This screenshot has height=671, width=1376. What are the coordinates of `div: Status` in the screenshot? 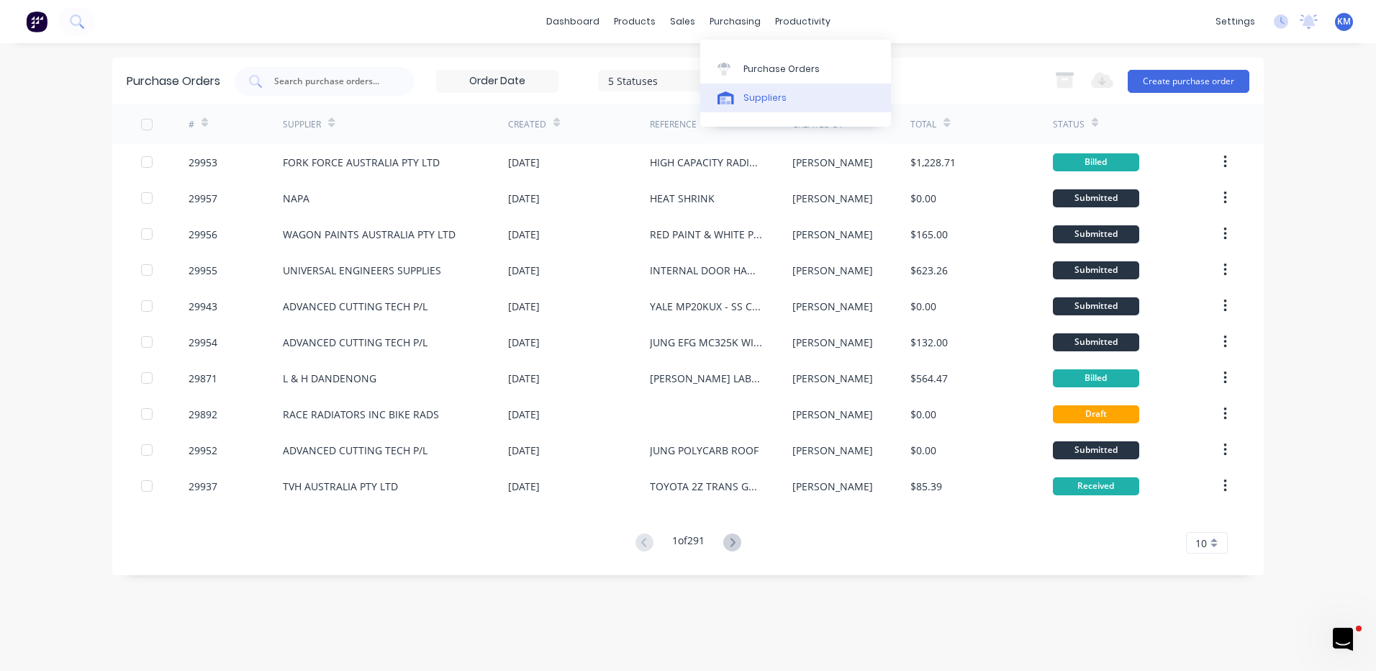 It's located at (1069, 124).